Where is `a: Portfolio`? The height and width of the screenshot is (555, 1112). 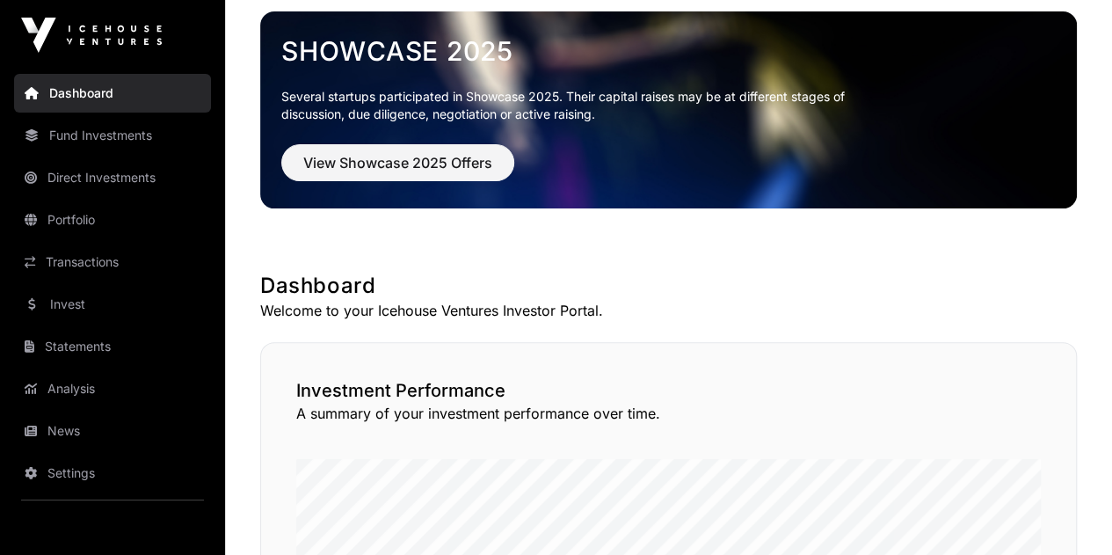 a: Portfolio is located at coordinates (113, 220).